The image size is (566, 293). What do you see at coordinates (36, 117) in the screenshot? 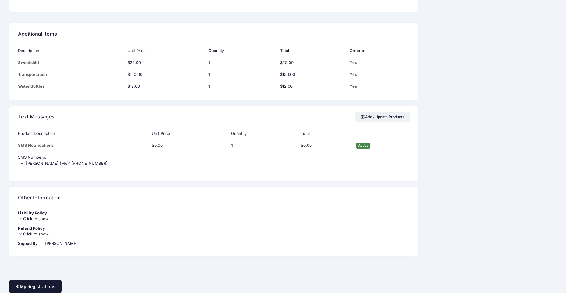
I see `h4: Text Messages` at bounding box center [36, 117].